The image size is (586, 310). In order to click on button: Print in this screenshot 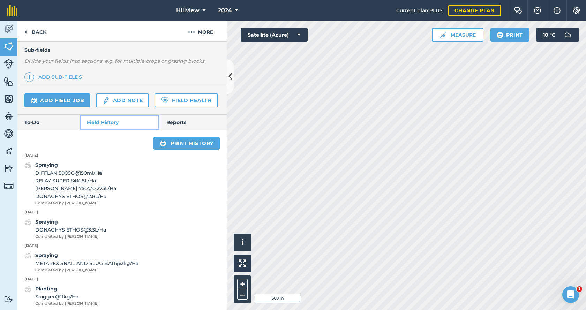, I will do `click(510, 35)`.